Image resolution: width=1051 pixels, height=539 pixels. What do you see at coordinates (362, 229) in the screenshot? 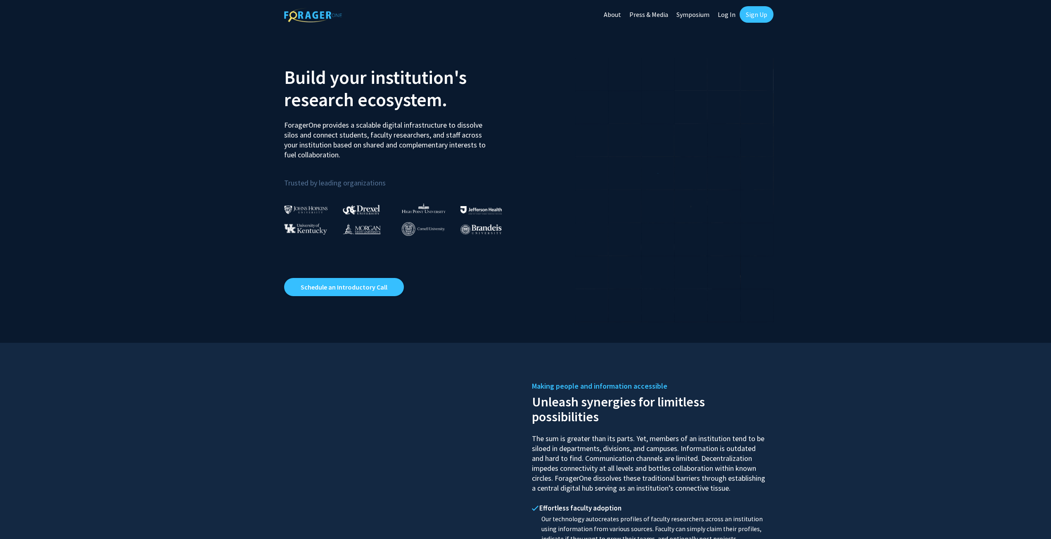
I see `img: Morgan State University` at bounding box center [362, 229].